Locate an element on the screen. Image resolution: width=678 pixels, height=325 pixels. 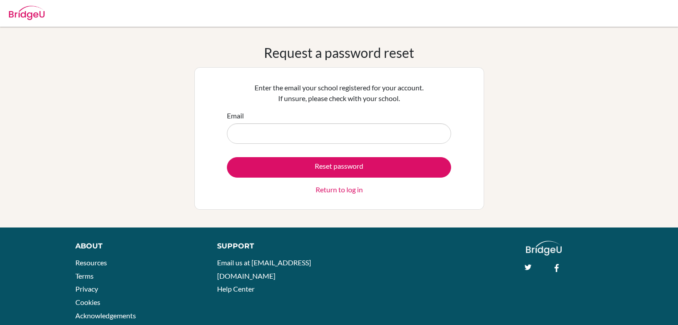
div: About is located at coordinates (136, 247).